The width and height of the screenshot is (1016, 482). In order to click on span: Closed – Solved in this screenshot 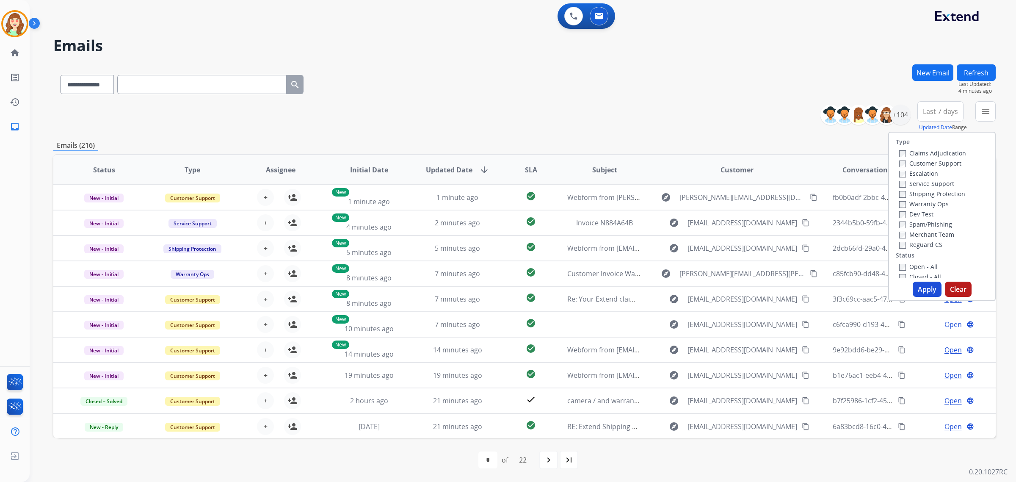, I will do `click(104, 401)`.